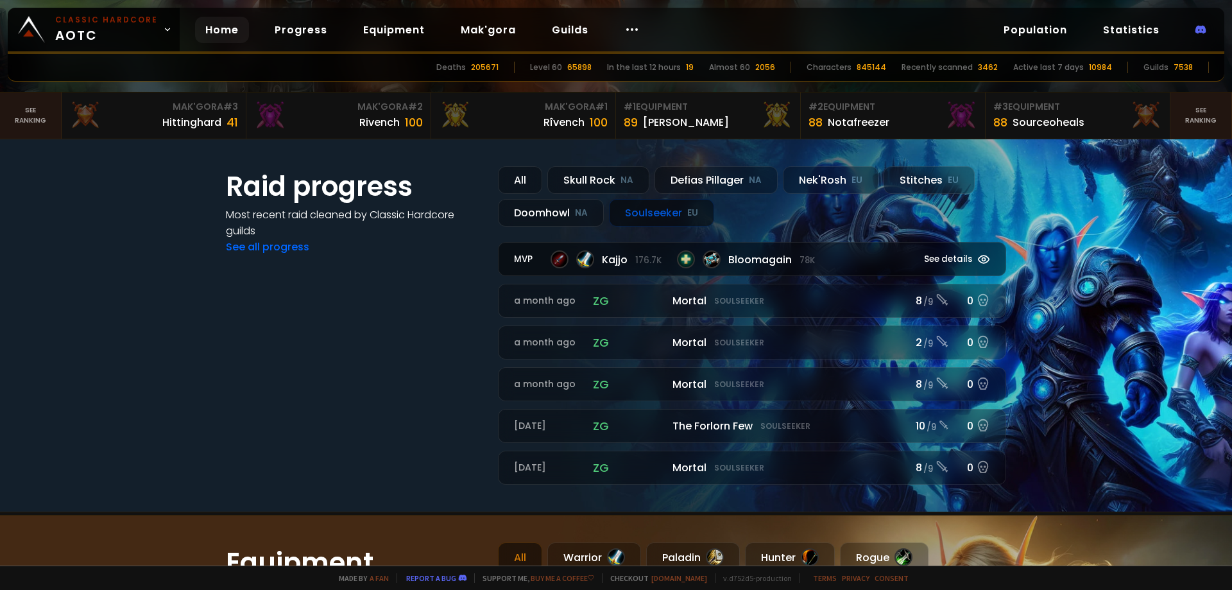  I want to click on span: Checkout, so click(654, 577).